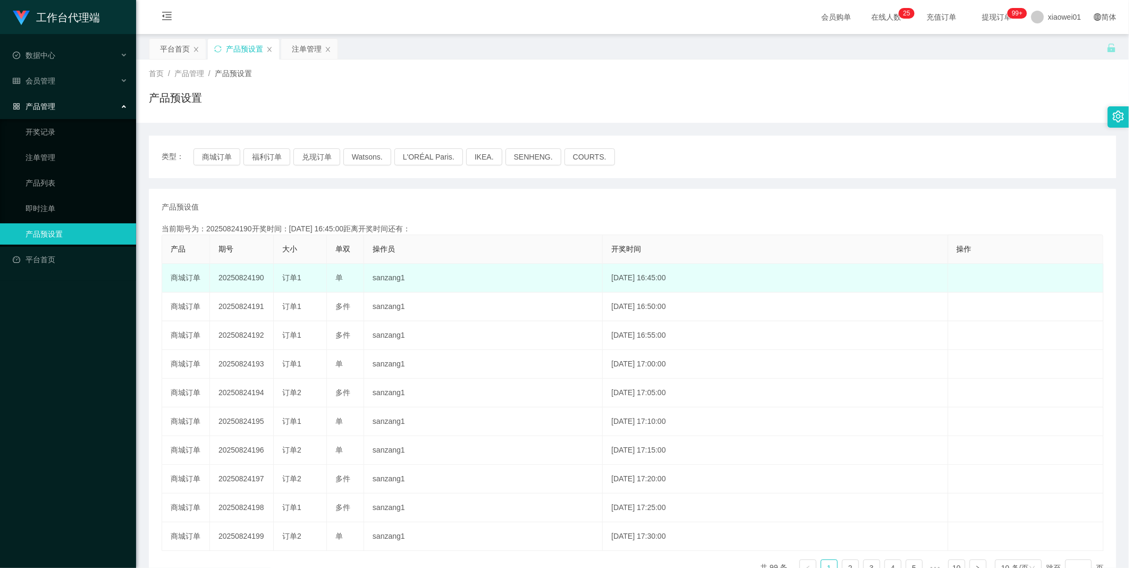  I want to click on td: 20250824197, so click(242, 479).